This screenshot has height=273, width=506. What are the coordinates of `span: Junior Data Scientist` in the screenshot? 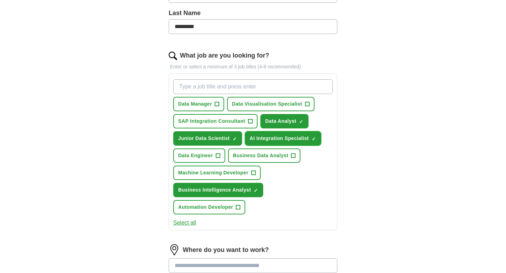 It's located at (204, 138).